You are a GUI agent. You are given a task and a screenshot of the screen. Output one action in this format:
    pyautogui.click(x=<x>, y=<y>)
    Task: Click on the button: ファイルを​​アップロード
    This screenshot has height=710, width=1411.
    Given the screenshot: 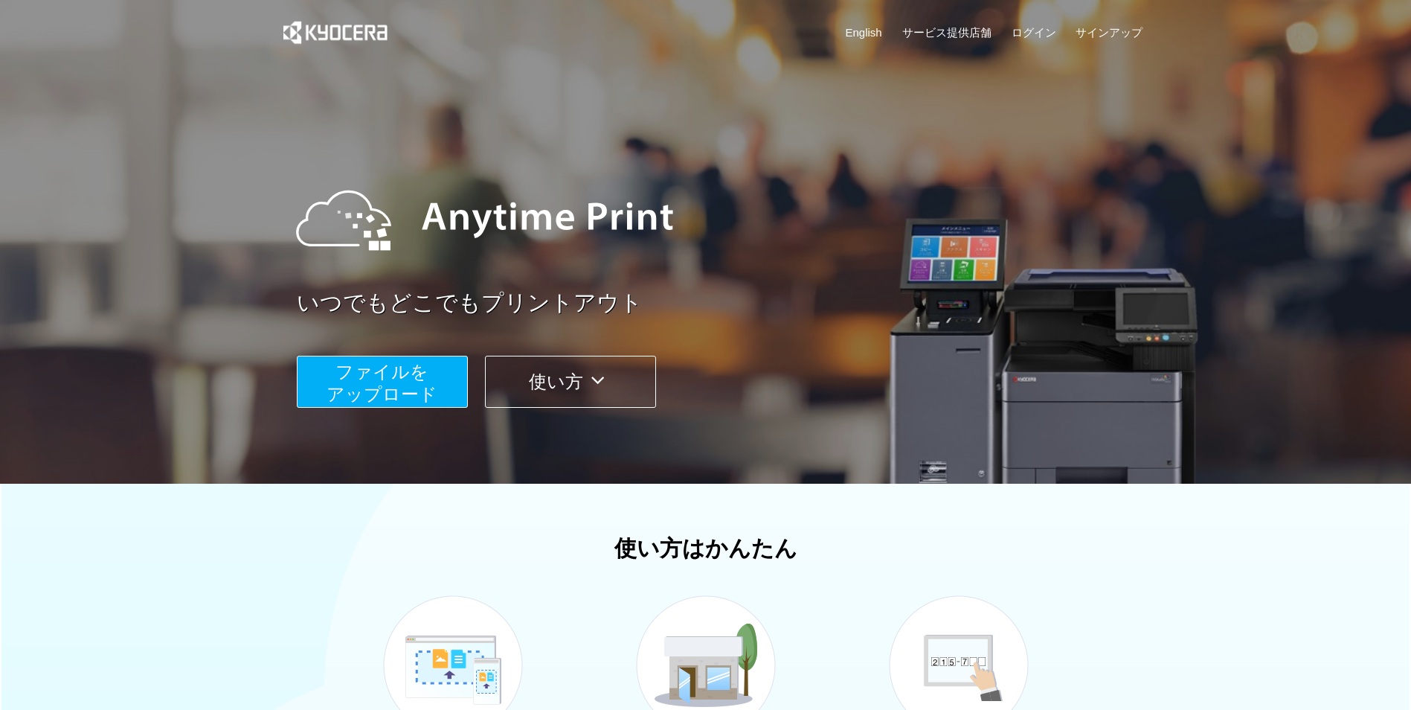 What is the action you would take?
    pyautogui.click(x=382, y=382)
    